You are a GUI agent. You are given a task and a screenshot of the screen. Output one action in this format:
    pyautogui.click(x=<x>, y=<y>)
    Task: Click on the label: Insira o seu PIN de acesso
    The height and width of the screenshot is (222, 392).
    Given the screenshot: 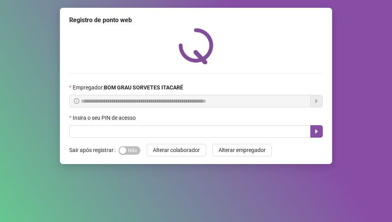 What is the action you would take?
    pyautogui.click(x=105, y=118)
    